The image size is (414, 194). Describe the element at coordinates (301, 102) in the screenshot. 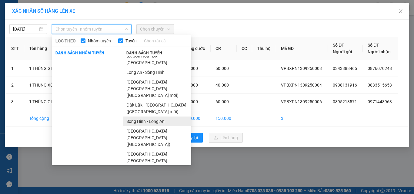

I see `span: VPBXPN1309250006` at that location.